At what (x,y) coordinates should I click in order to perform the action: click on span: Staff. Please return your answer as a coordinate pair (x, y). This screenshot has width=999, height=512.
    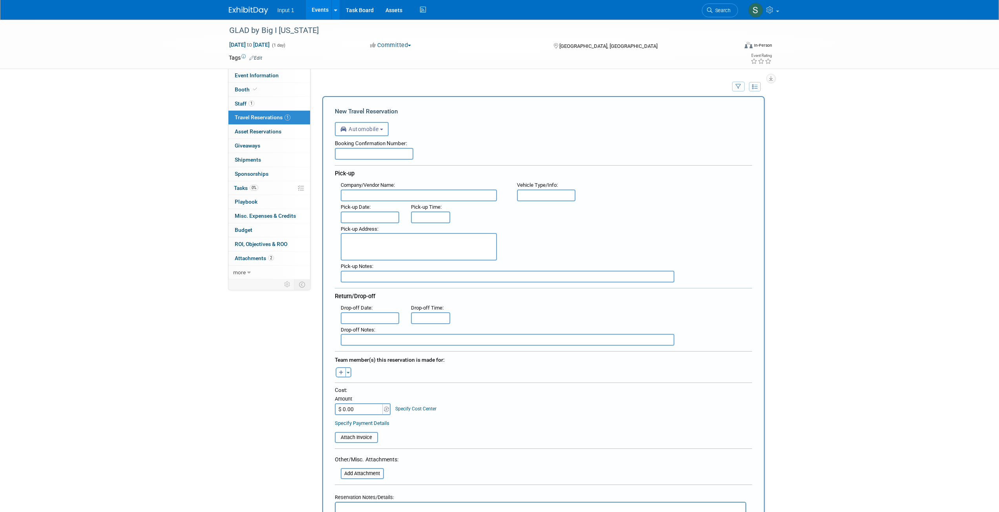
    Looking at the image, I should click on (244, 104).